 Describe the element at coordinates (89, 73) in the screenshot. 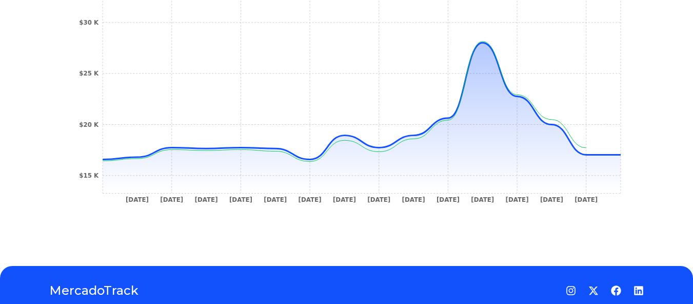

I see `tspan: $25 K` at that location.